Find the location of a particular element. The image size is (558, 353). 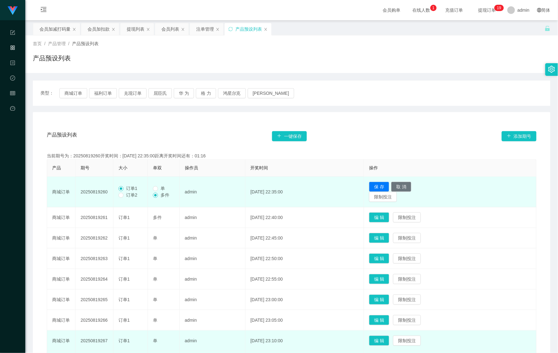

button: 商城订单 is located at coordinates (73, 93).